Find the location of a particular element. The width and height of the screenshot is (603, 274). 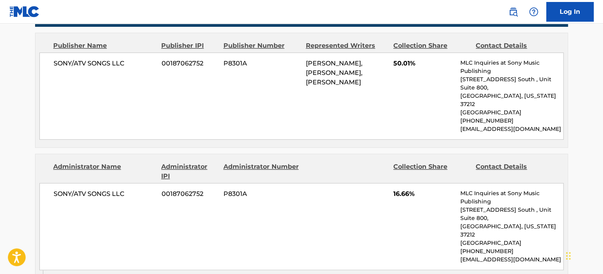

div: Administrator Number is located at coordinates (261, 171).